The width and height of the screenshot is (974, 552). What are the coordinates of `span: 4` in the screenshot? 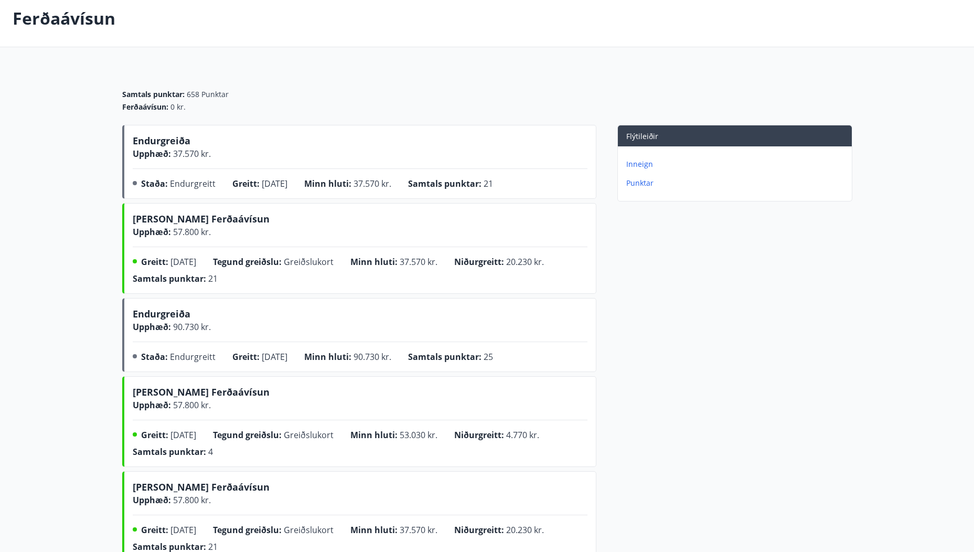 It's located at (210, 452).